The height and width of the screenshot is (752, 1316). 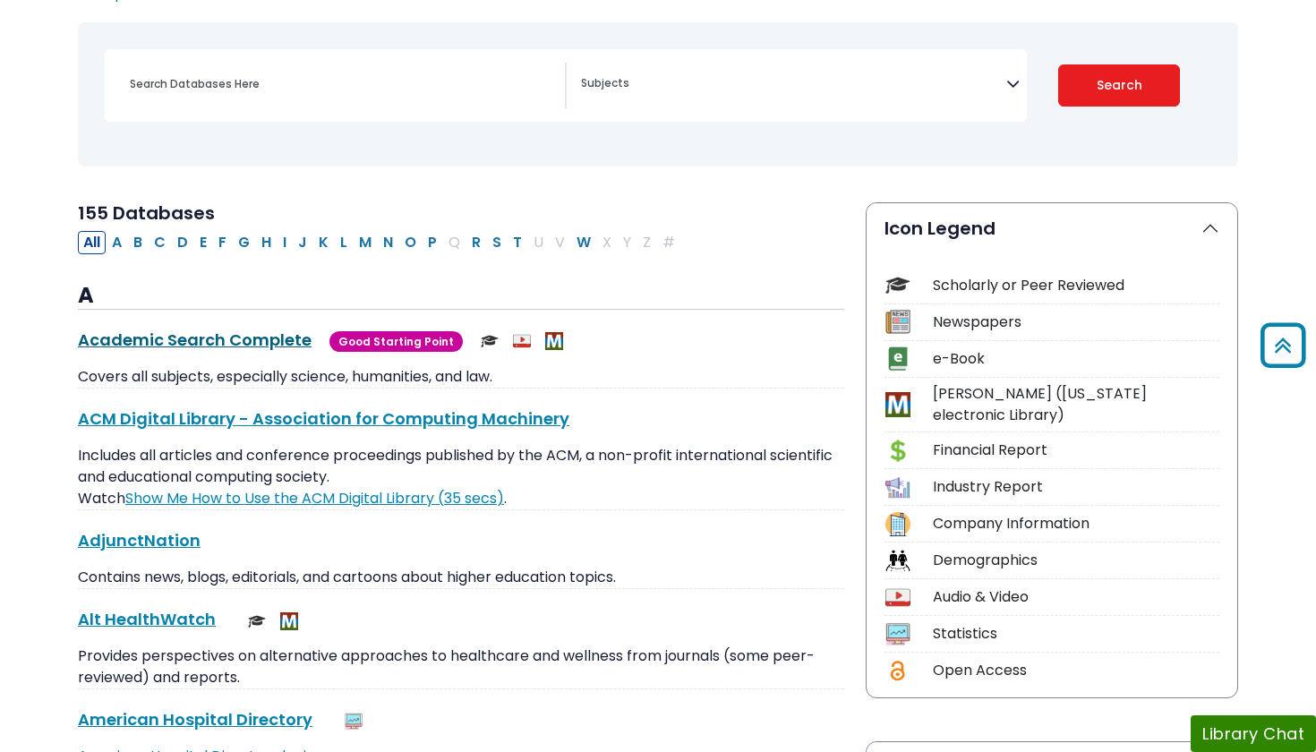 I want to click on img: Icon Audio & Video, so click(x=897, y=597).